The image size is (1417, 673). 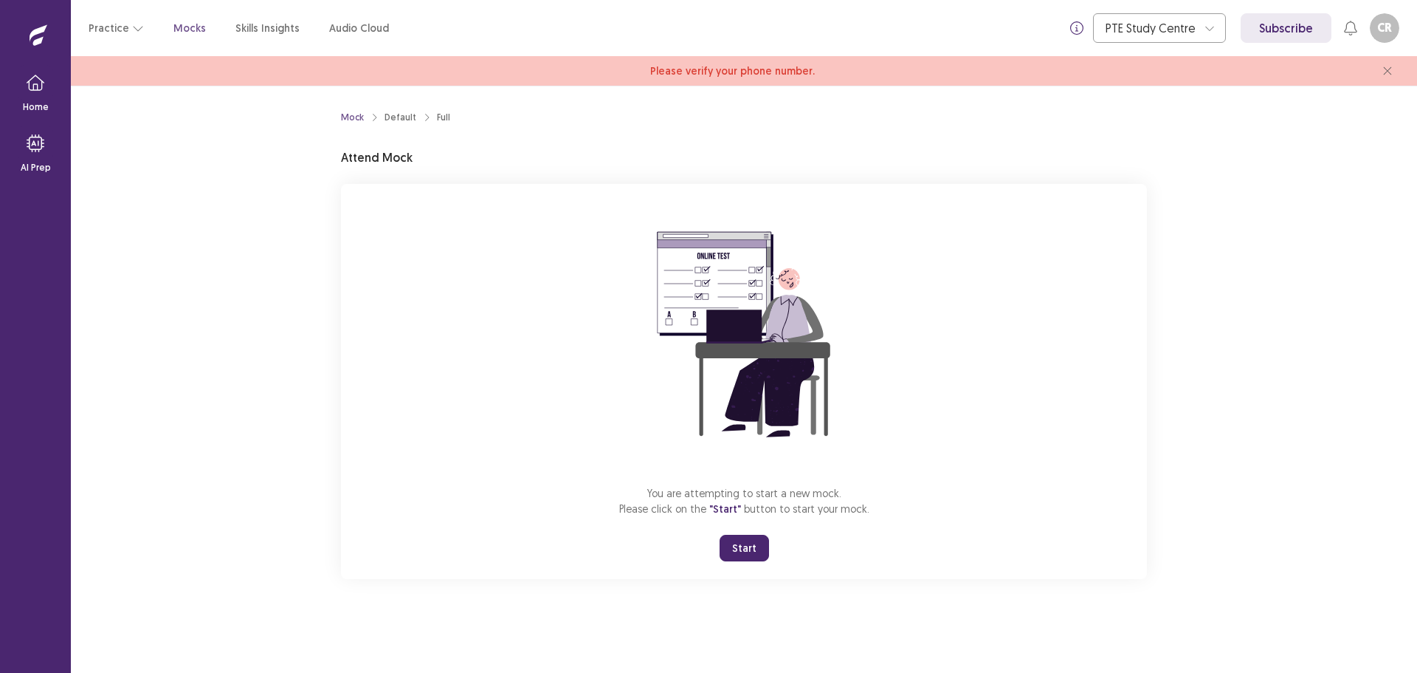 What do you see at coordinates (35, 107) in the screenshot?
I see `p: Home` at bounding box center [35, 107].